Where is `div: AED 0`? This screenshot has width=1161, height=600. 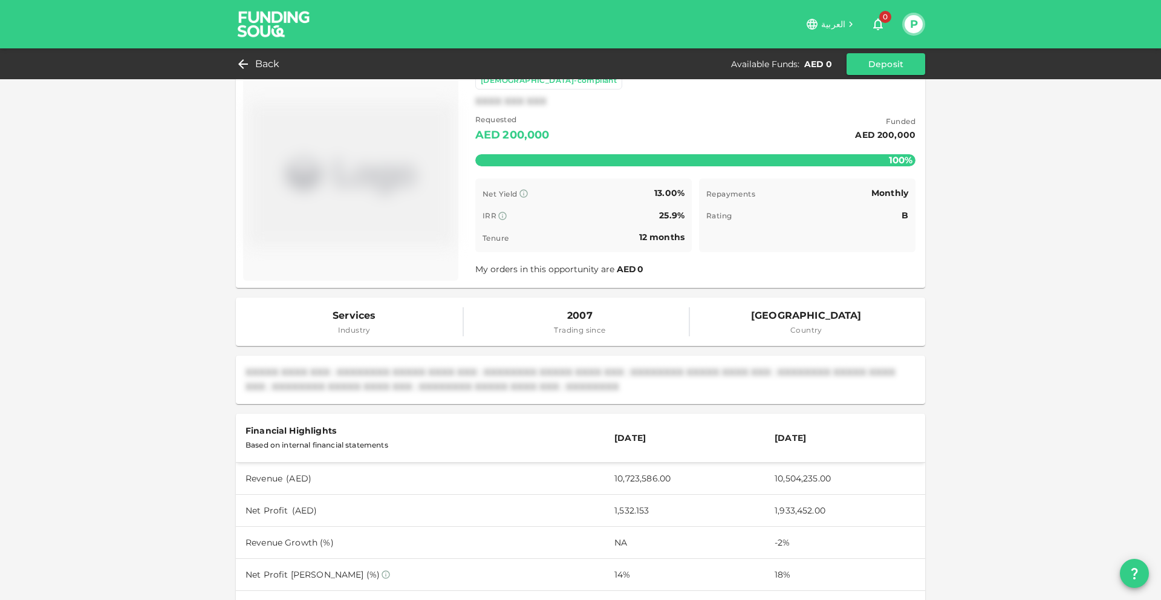 div: AED 0 is located at coordinates (818, 64).